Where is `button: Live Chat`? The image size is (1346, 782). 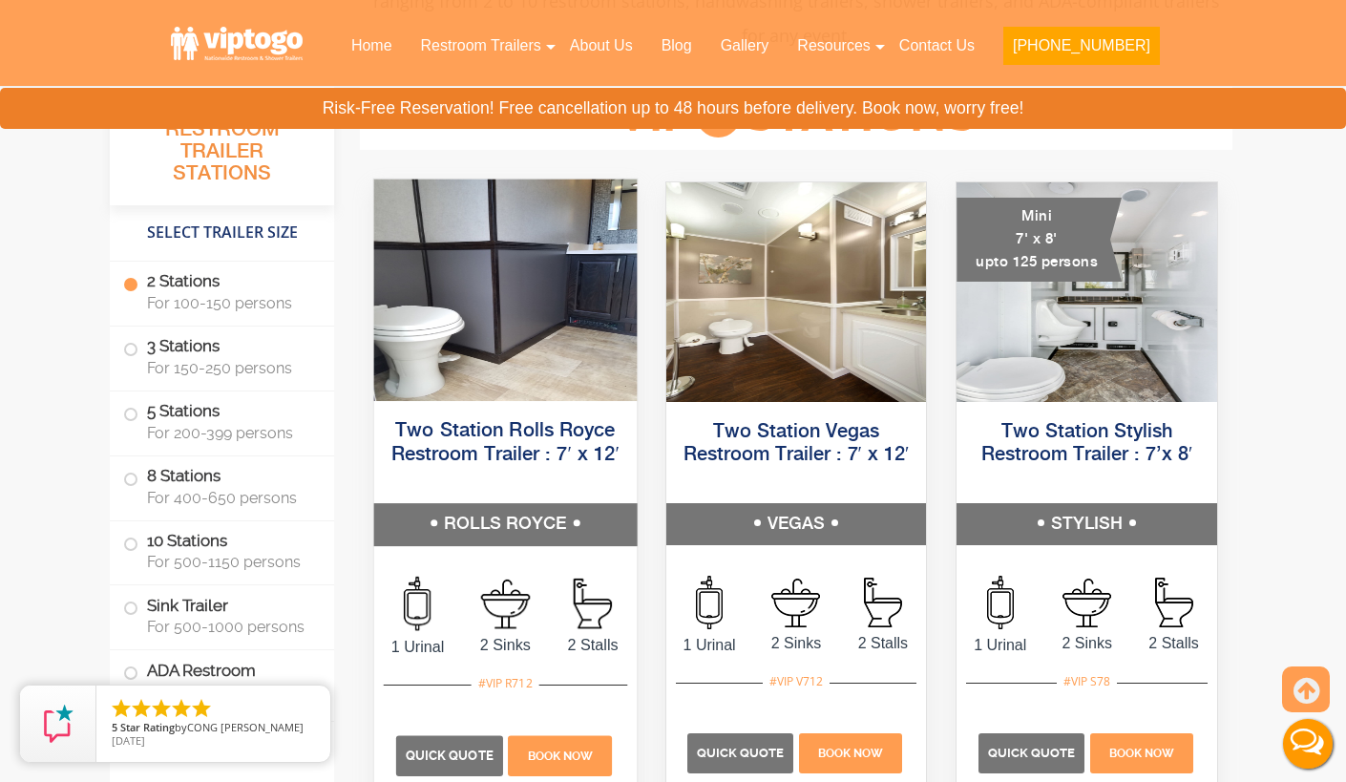 button: Live Chat is located at coordinates (1308, 744).